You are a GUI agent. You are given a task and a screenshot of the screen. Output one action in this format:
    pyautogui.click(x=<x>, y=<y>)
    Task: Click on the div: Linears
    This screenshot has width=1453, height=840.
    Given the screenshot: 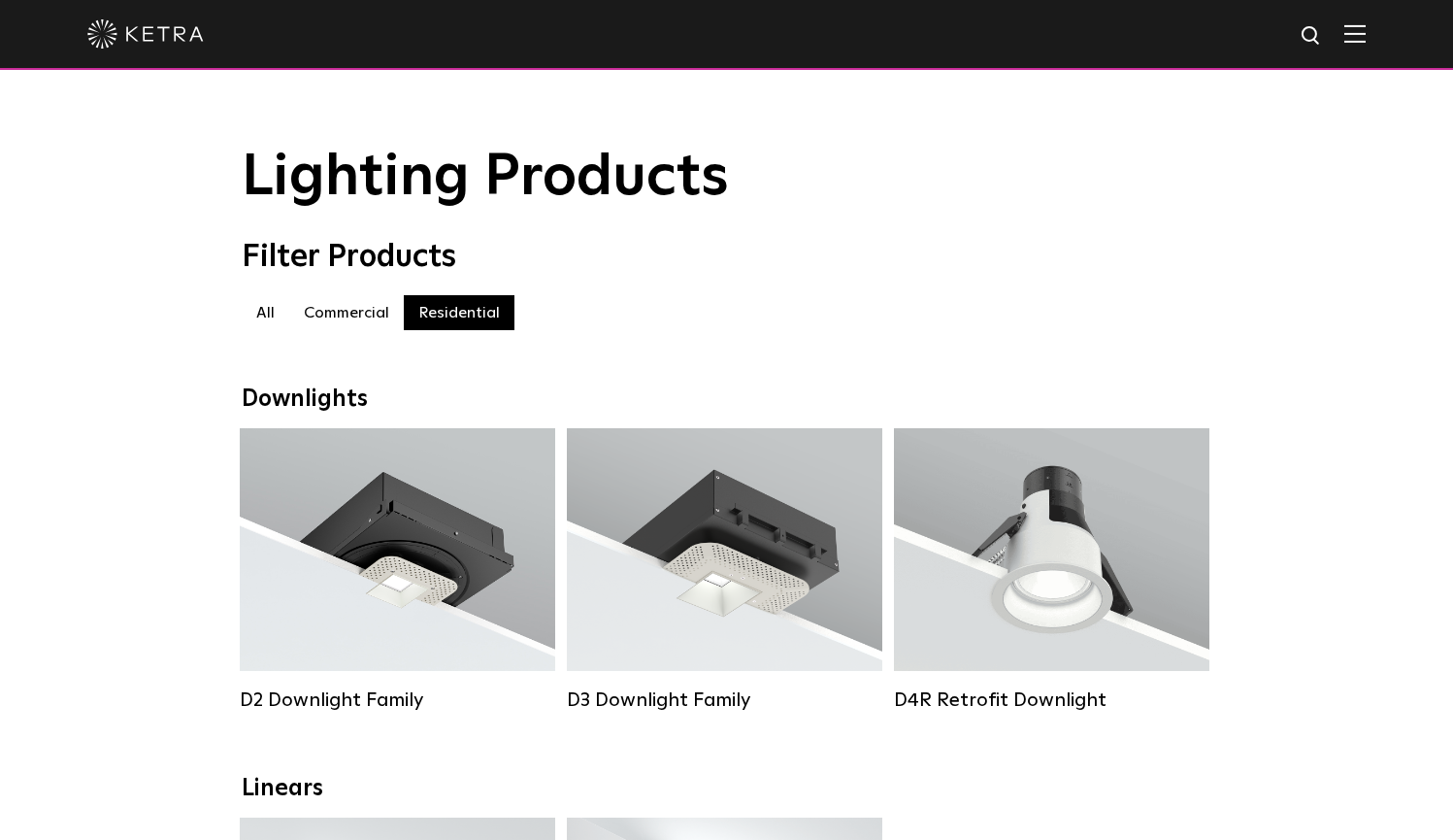 What is the action you would take?
    pyautogui.click(x=727, y=789)
    